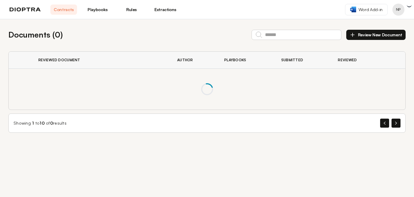 The width and height of the screenshot is (414, 197). I want to click on th: Reviewed Document, so click(101, 60).